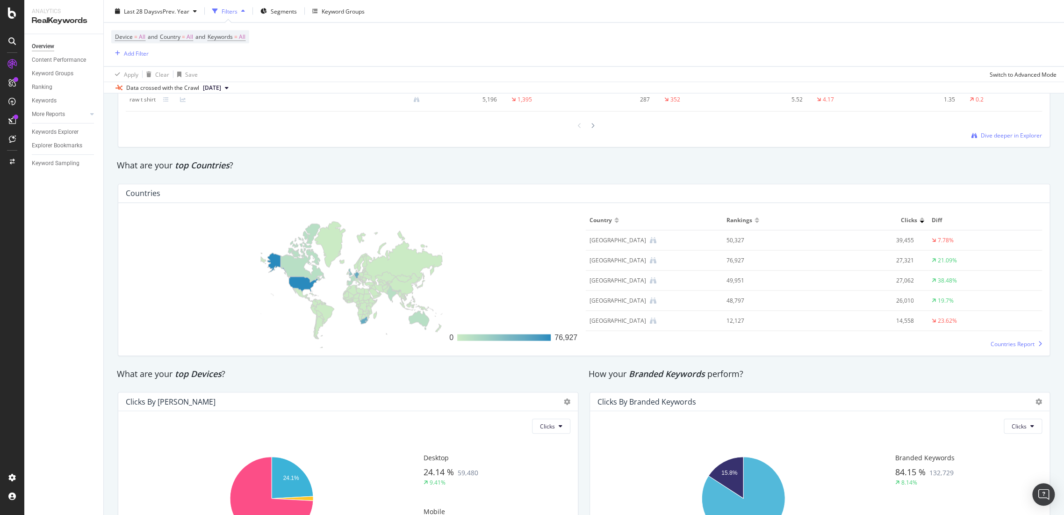 This screenshot has width=1064, height=515. I want to click on div: 21.09%, so click(947, 260).